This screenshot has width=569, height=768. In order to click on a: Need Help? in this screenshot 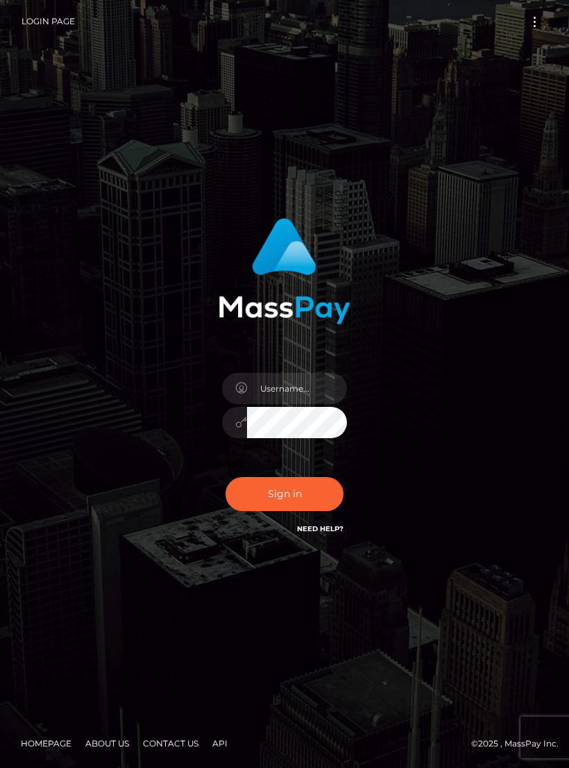, I will do `click(320, 528)`.